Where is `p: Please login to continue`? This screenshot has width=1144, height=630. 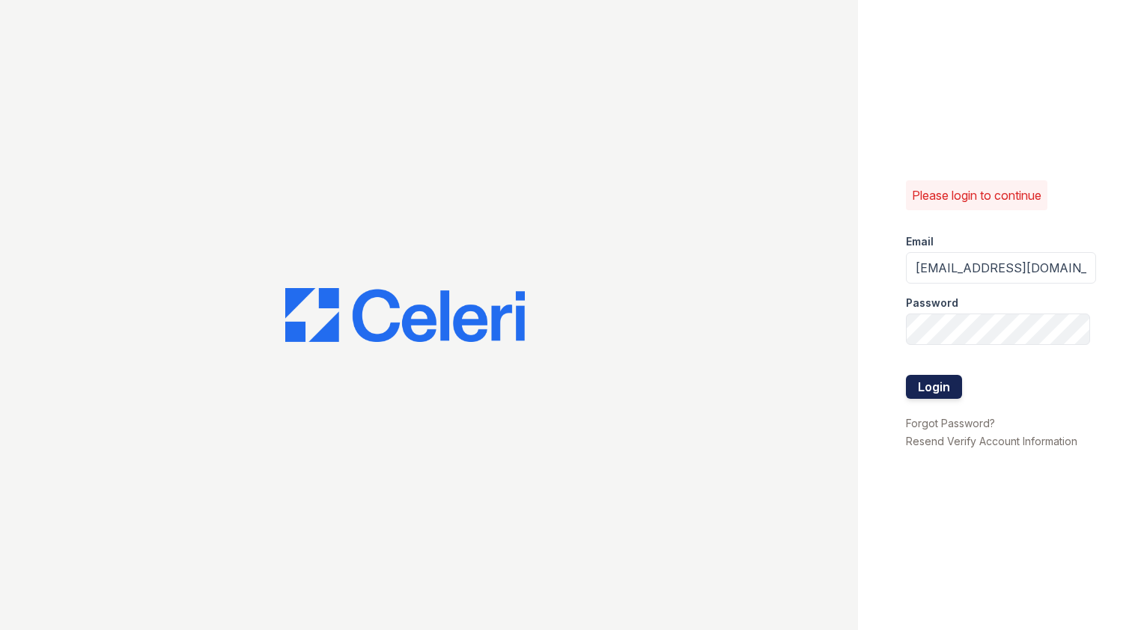
p: Please login to continue is located at coordinates (976, 195).